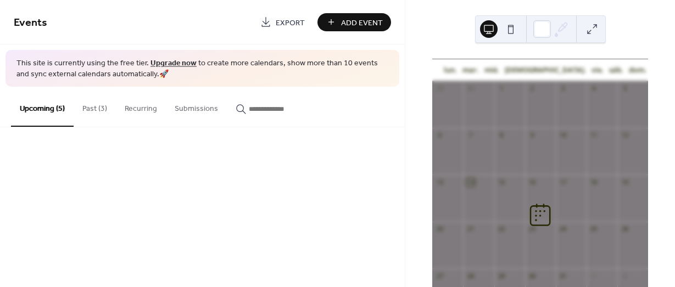  What do you see at coordinates (502, 135) in the screenshot?
I see `div: 8` at bounding box center [502, 135].